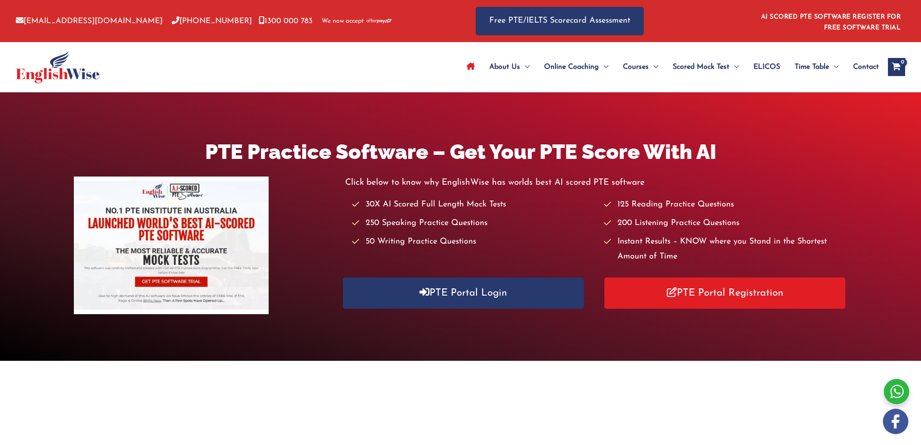 This screenshot has width=921, height=445. What do you see at coordinates (171, 245) in the screenshot?
I see `img: pte-institute-main` at bounding box center [171, 245].